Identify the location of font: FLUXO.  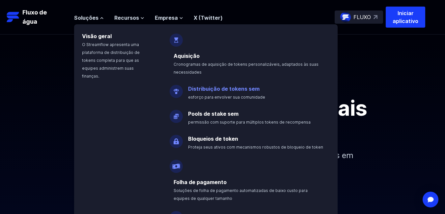
(362, 17).